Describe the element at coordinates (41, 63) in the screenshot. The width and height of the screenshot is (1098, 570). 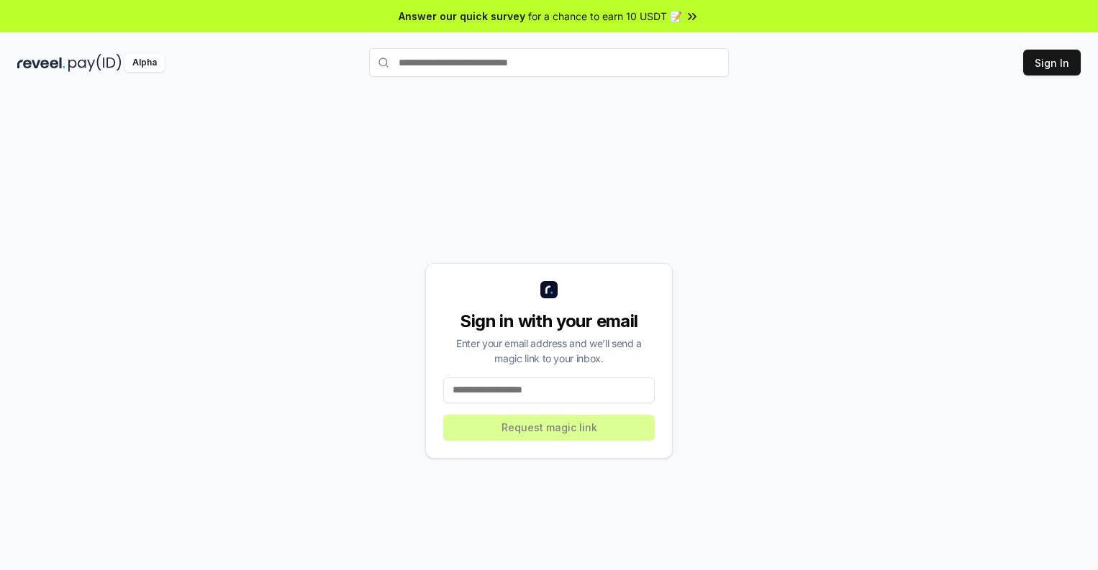
I see `img: reveel_dark` at that location.